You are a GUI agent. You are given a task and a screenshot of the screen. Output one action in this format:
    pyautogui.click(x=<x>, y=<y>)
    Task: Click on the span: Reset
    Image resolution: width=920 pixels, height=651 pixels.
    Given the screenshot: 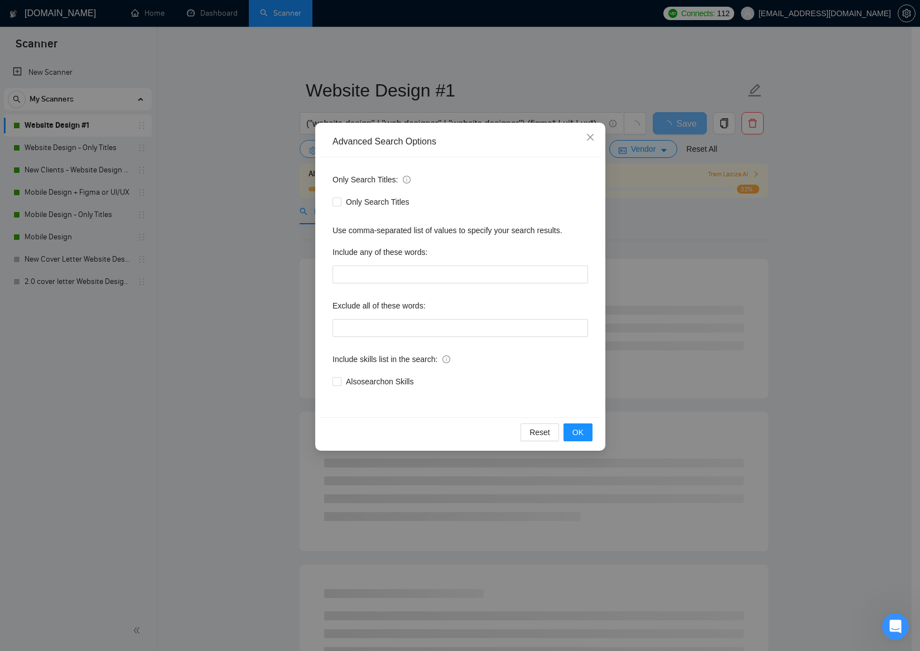 What is the action you would take?
    pyautogui.click(x=540, y=433)
    